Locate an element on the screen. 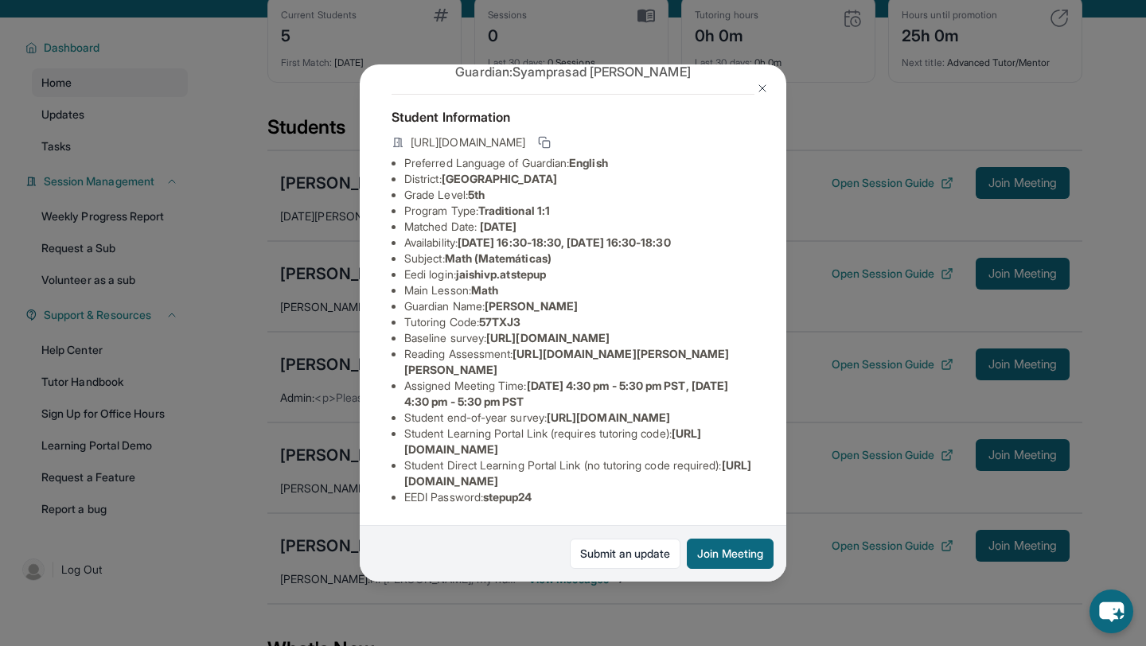  a: Submit an update is located at coordinates (625, 554).